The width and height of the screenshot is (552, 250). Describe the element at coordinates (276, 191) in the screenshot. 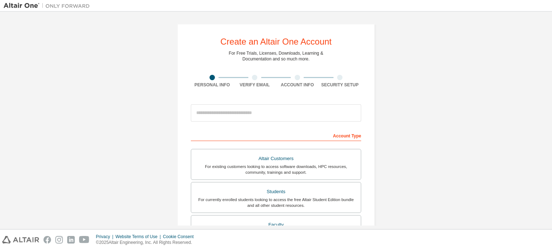

I see `div: Students` at that location.